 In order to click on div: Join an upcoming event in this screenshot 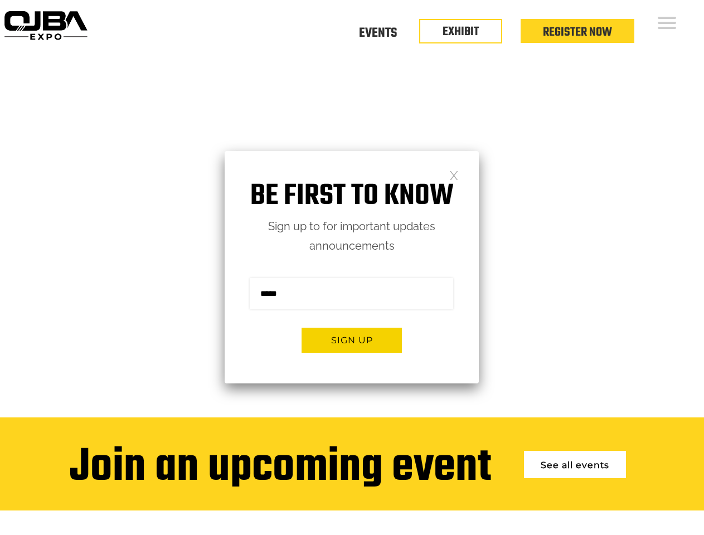, I will do `click(280, 468)`.